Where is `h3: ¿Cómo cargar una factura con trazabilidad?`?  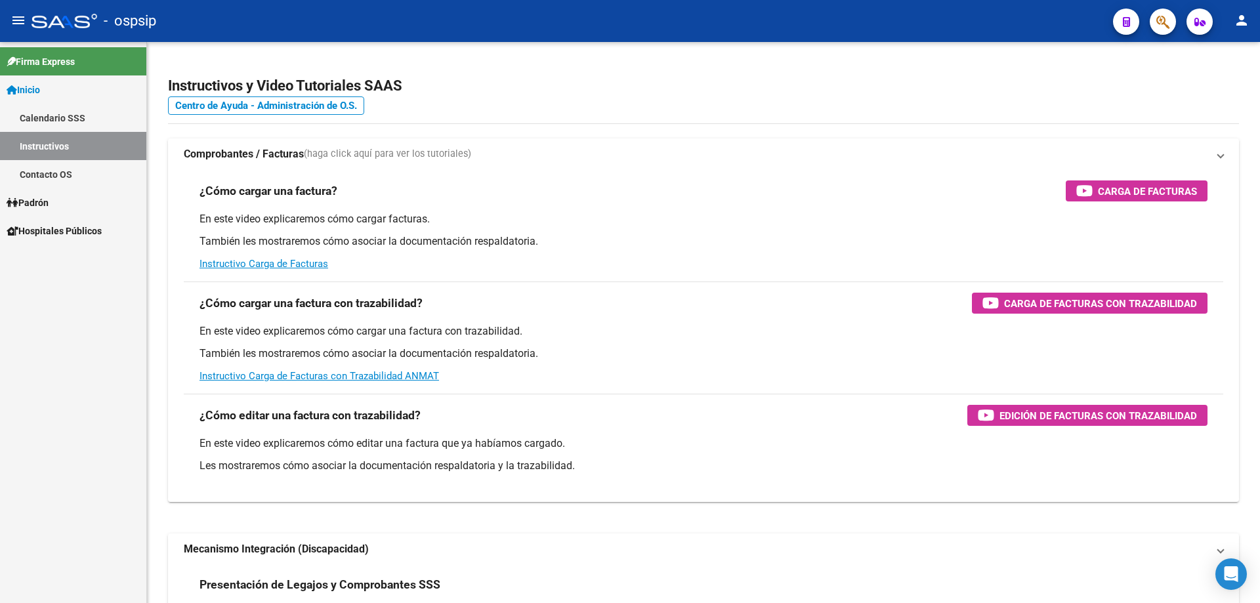
h3: ¿Cómo cargar una factura con trazabilidad? is located at coordinates (311, 303).